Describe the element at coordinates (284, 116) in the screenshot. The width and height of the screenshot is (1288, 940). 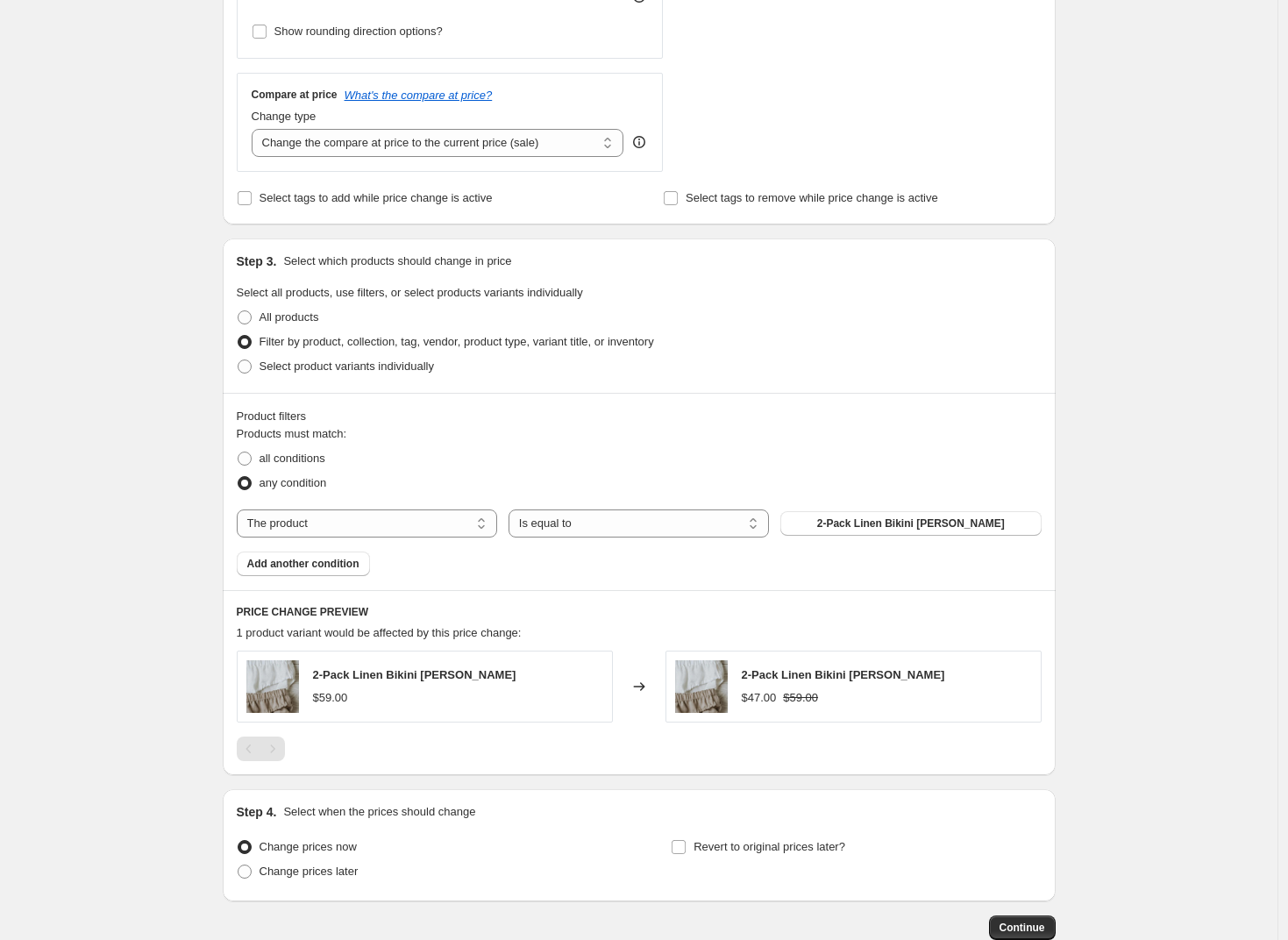
I see `span: Change type` at that location.